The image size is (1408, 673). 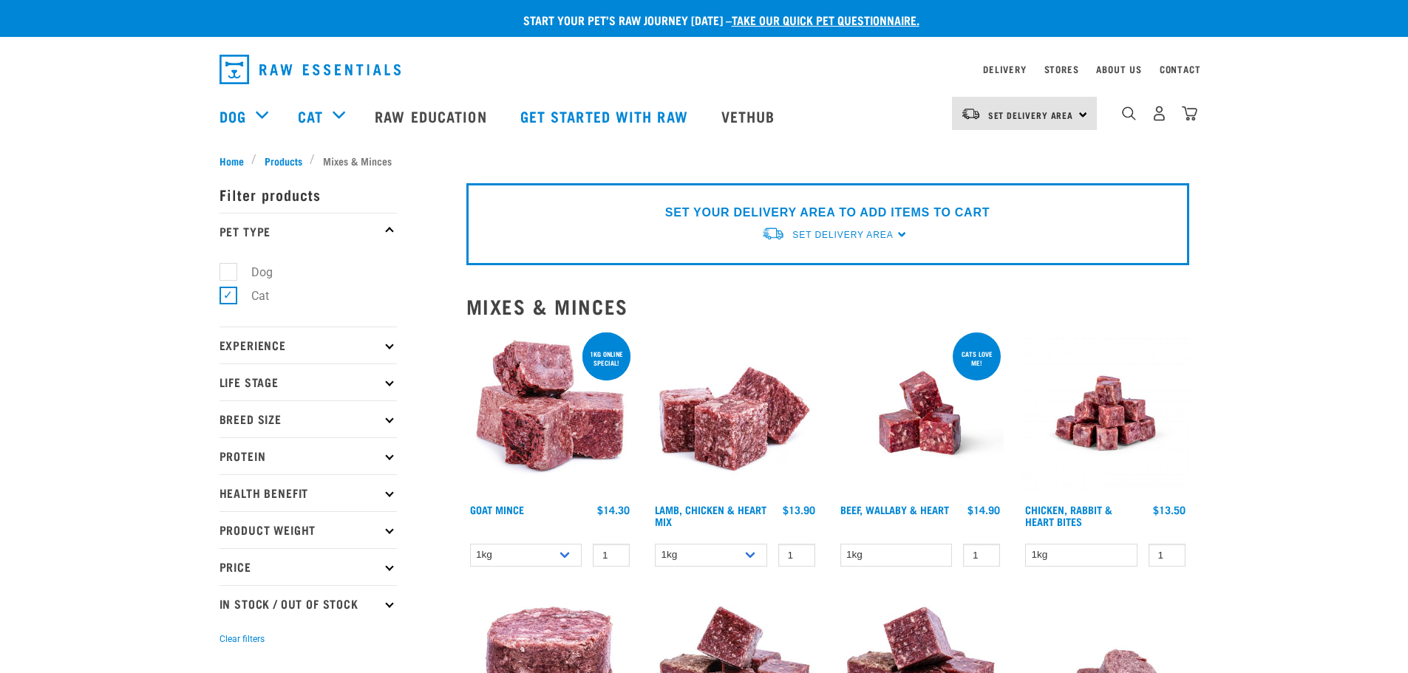 What do you see at coordinates (1118, 69) in the screenshot?
I see `a: About Us` at bounding box center [1118, 69].